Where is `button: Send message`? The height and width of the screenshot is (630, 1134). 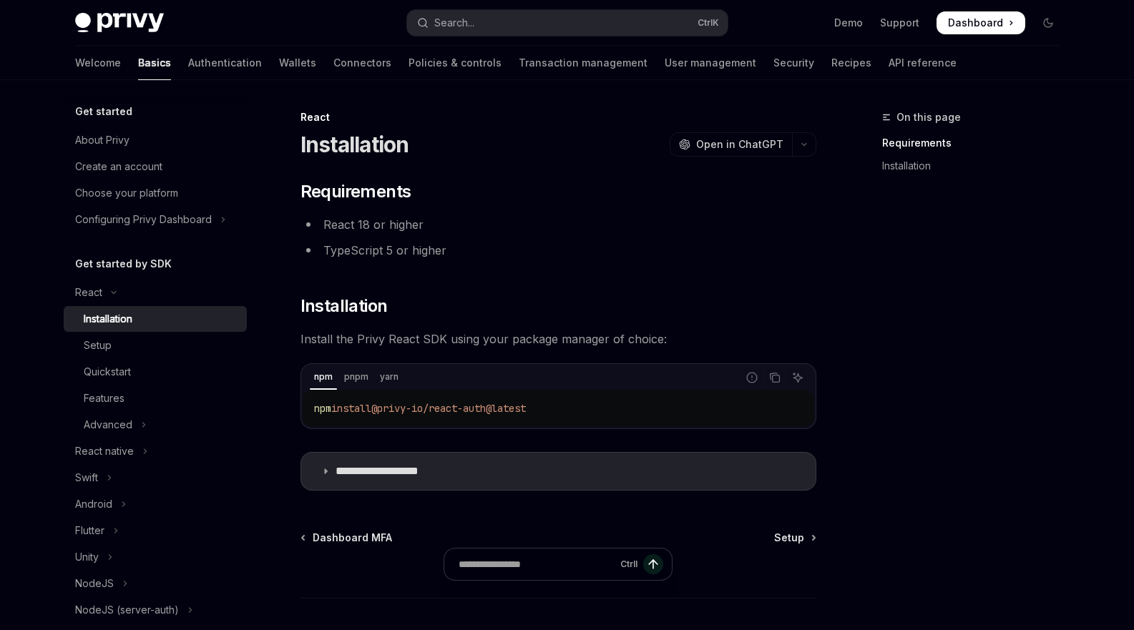 button: Send message is located at coordinates (653, 564).